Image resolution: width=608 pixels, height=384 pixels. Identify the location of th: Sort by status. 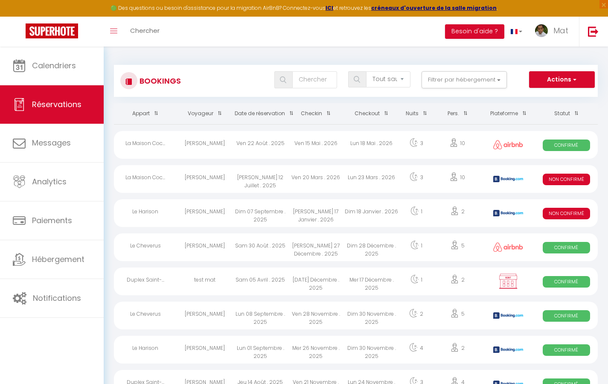
(566, 113).